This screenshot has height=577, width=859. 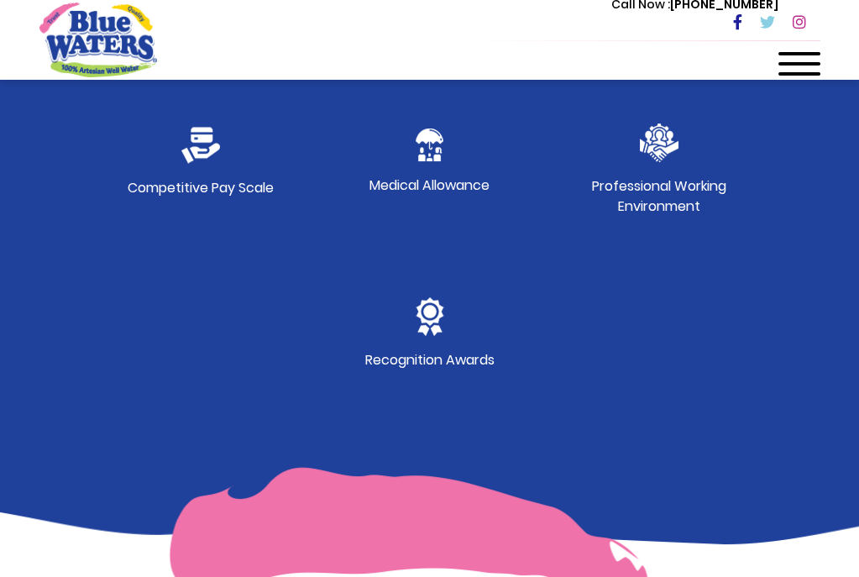 What do you see at coordinates (429, 144) in the screenshot?
I see `img: protect.png` at bounding box center [429, 144].